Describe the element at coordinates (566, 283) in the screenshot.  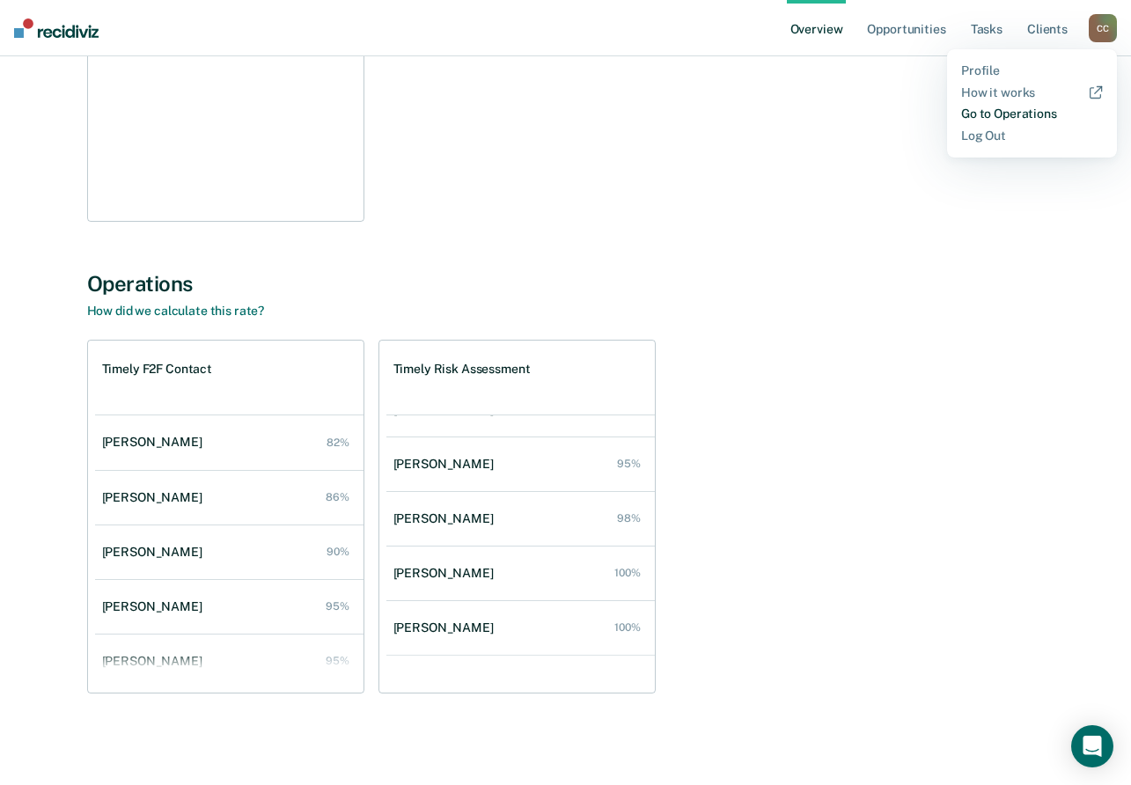
I see `div: Operations` at that location.